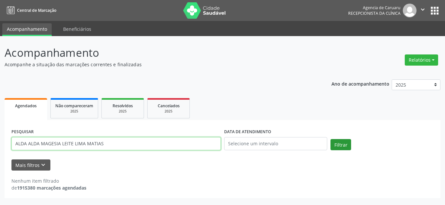 This screenshot has width=445, height=205. I want to click on p: Acompanhe a situação das marcações correntes e finalizadas, so click(157, 64).